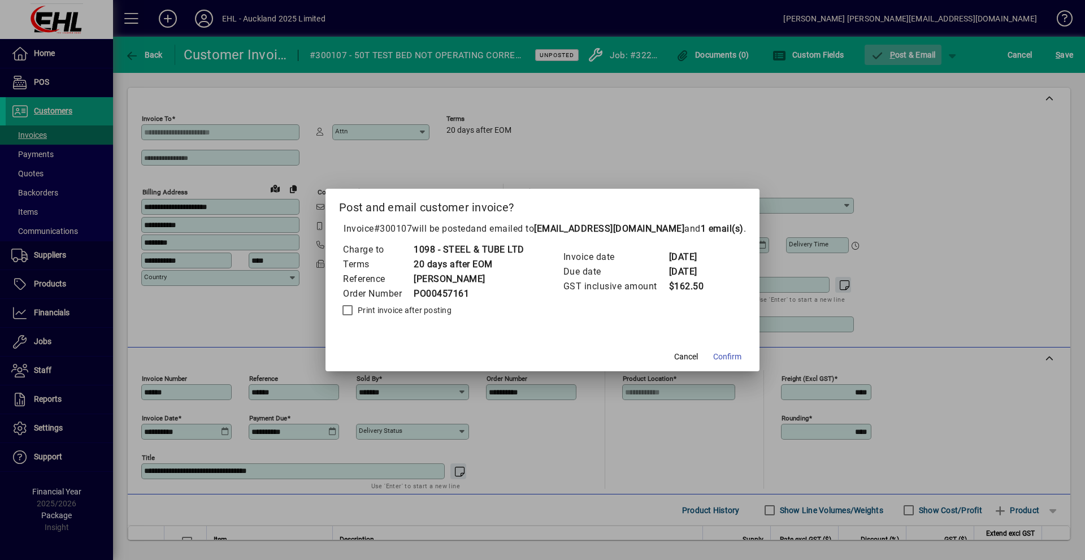 This screenshot has width=1085, height=560. What do you see at coordinates (542, 229) in the screenshot?
I see `p: Invoice will be posted .` at bounding box center [542, 229].